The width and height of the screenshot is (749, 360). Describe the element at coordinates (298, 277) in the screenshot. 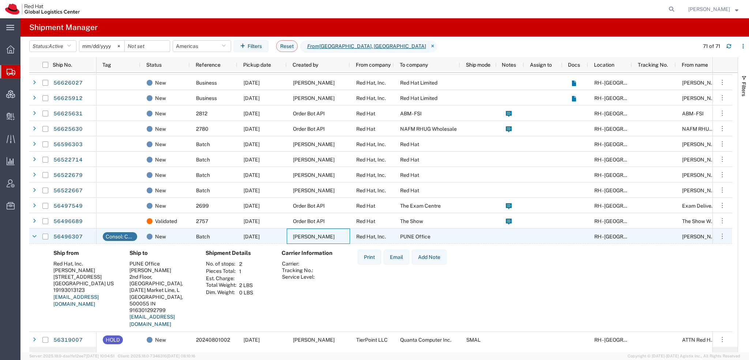

I see `th: Service Level:` at that location.